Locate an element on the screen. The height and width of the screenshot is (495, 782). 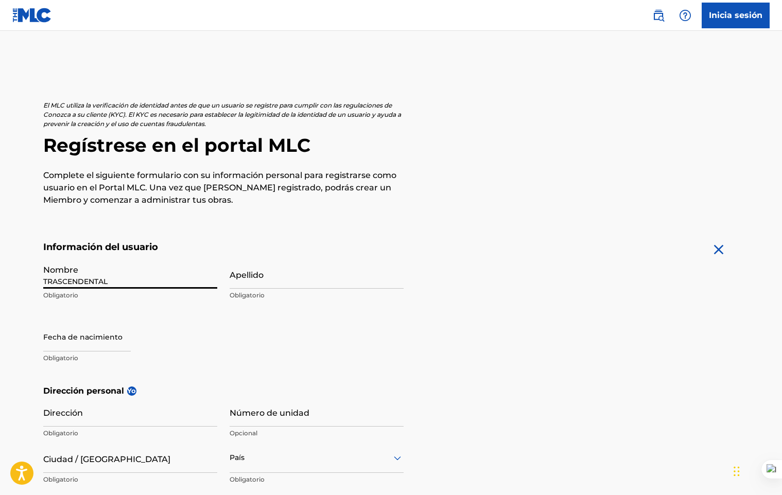
img: search is located at coordinates (658, 15).